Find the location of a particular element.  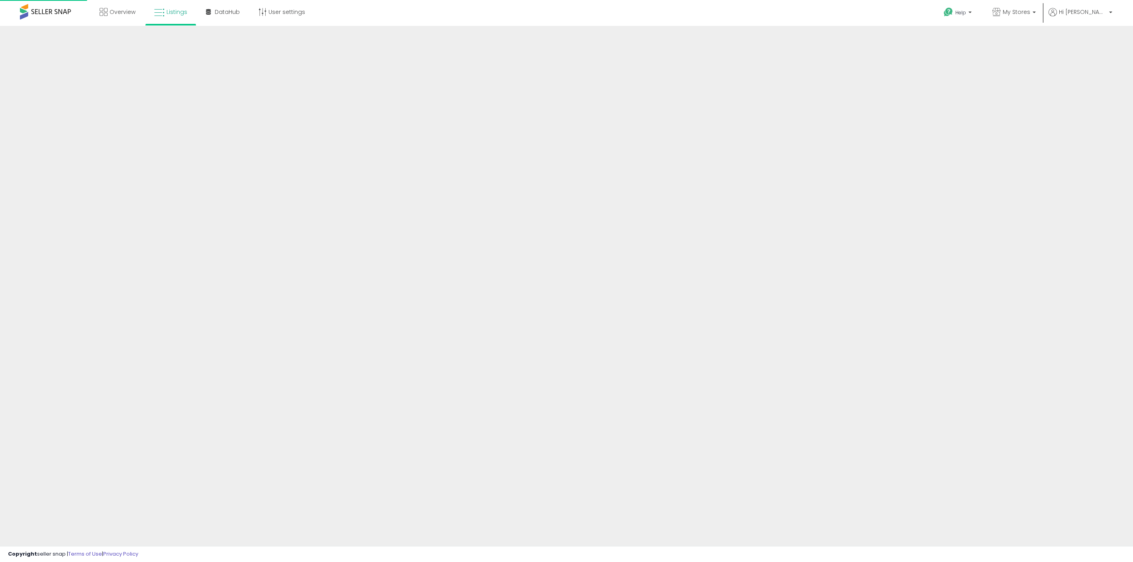

span: Overview is located at coordinates (122, 12).